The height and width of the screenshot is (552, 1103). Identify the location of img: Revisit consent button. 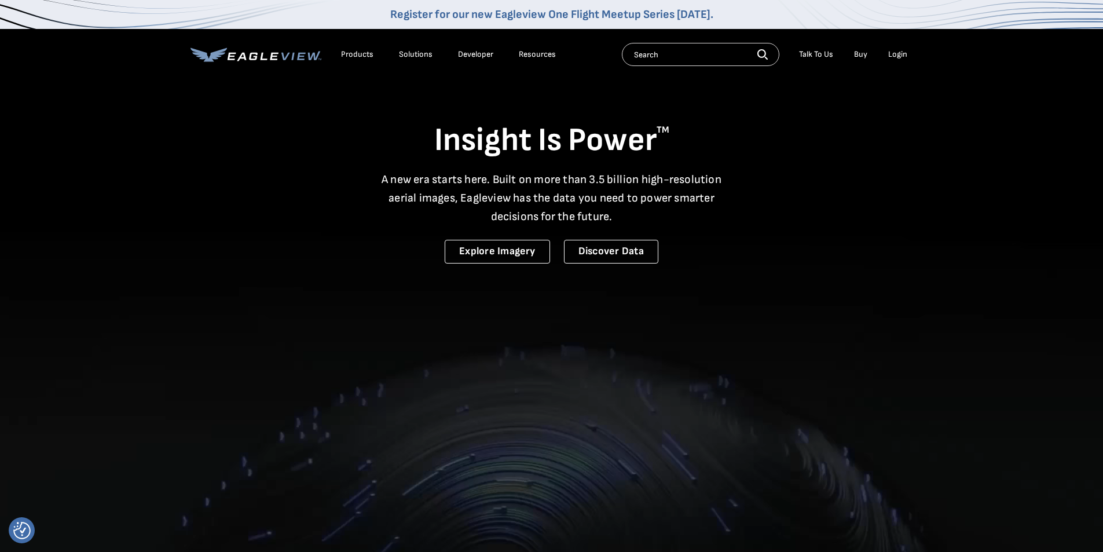
(22, 530).